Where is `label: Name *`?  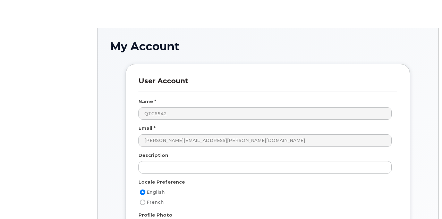 label: Name * is located at coordinates (147, 101).